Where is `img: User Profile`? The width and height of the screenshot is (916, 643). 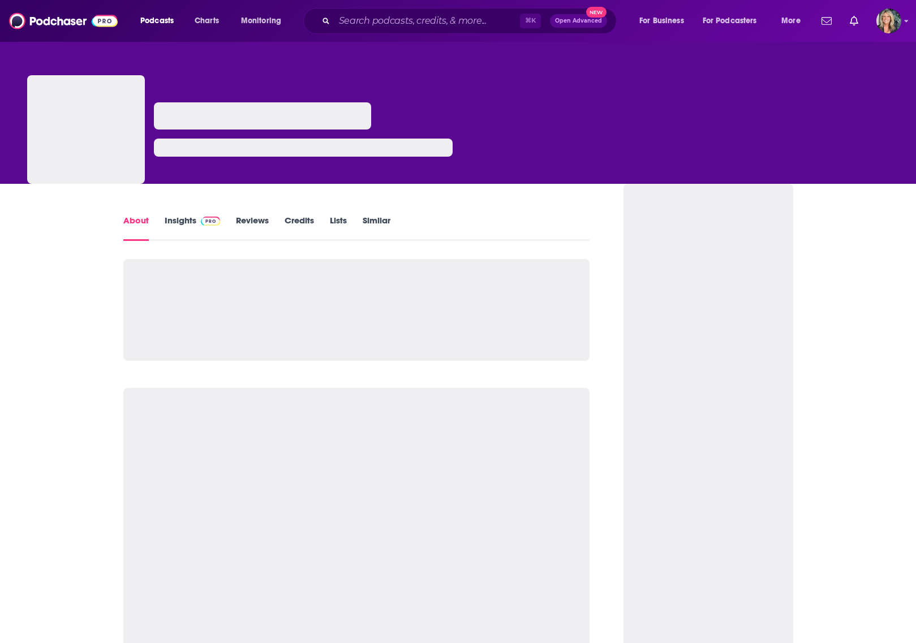
img: User Profile is located at coordinates (889, 21).